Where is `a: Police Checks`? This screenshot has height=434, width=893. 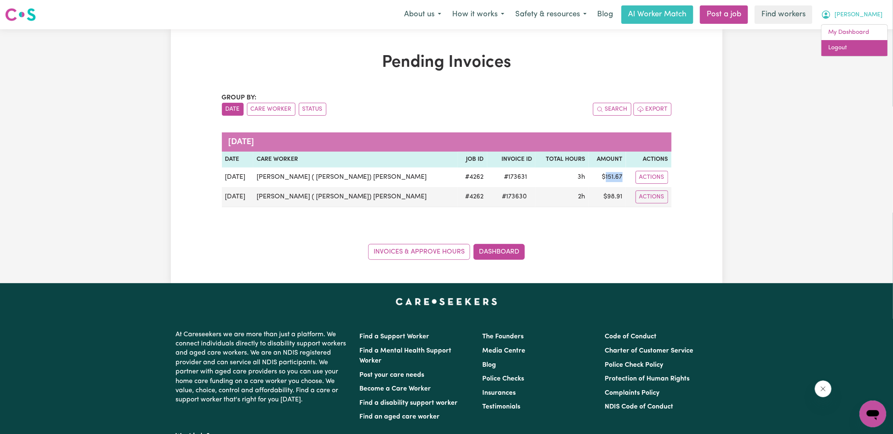
a: Police Checks is located at coordinates (503, 379).